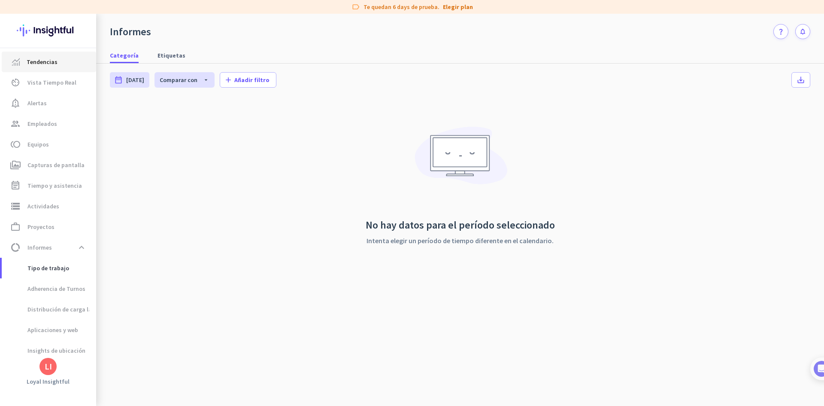  I want to click on i: notifications, so click(803, 31).